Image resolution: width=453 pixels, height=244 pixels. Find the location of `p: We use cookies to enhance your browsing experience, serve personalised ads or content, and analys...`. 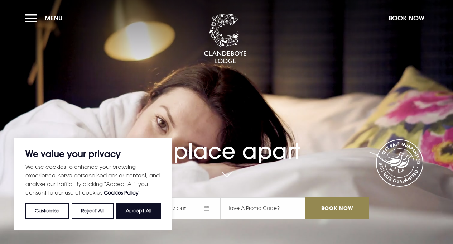

p: We use cookies to enhance your browsing experience, serve personalised ads or content, and analys... is located at coordinates (93, 179).